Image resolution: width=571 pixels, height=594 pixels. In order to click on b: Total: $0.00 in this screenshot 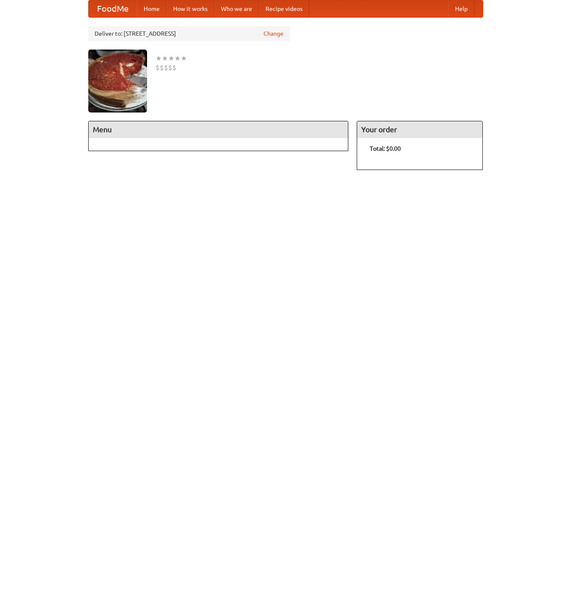, I will do `click(385, 149)`.